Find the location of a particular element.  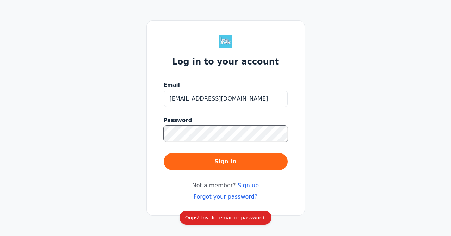

span: Password is located at coordinates (178, 120).